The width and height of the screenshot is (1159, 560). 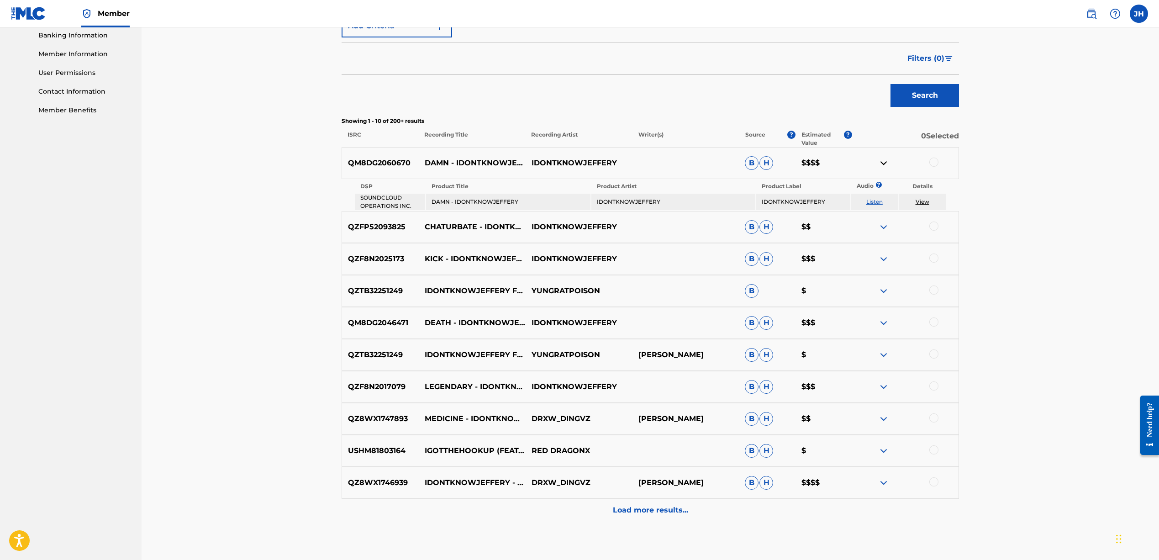 I want to click on p: DEATH - IDONTKNOWJEFFERY, so click(x=472, y=323).